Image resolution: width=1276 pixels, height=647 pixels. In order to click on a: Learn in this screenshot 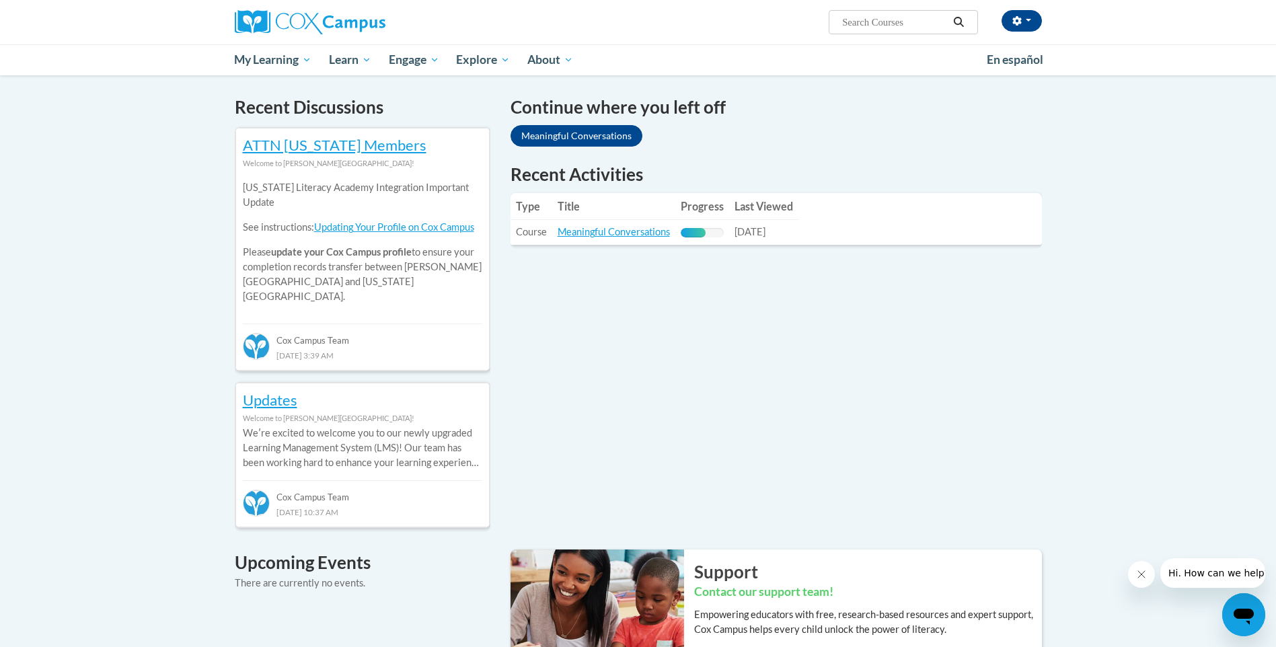, I will do `click(350, 60)`.